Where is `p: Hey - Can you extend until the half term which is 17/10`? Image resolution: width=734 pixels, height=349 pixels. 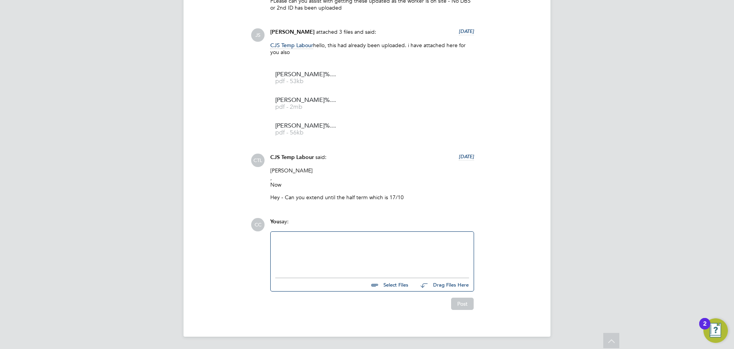
p: Hey - Can you extend until the half term which is 17/10 is located at coordinates (372, 197).